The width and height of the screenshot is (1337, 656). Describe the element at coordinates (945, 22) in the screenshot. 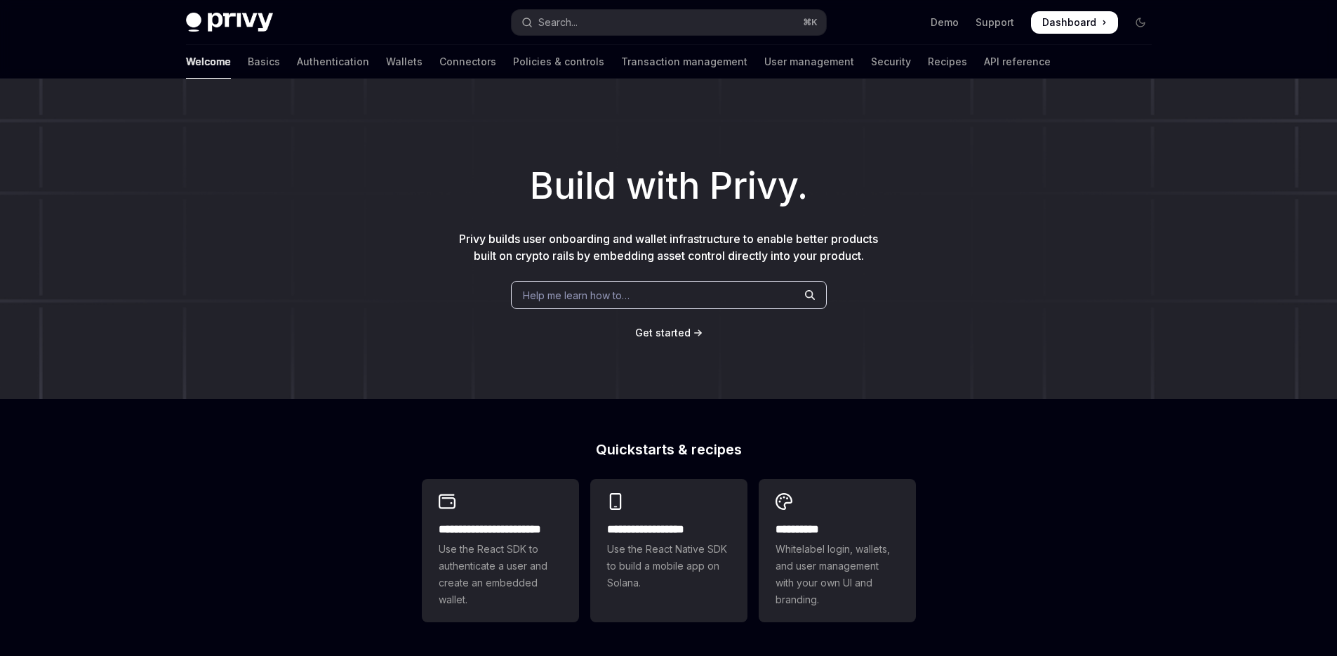

I see `a: Demo` at that location.